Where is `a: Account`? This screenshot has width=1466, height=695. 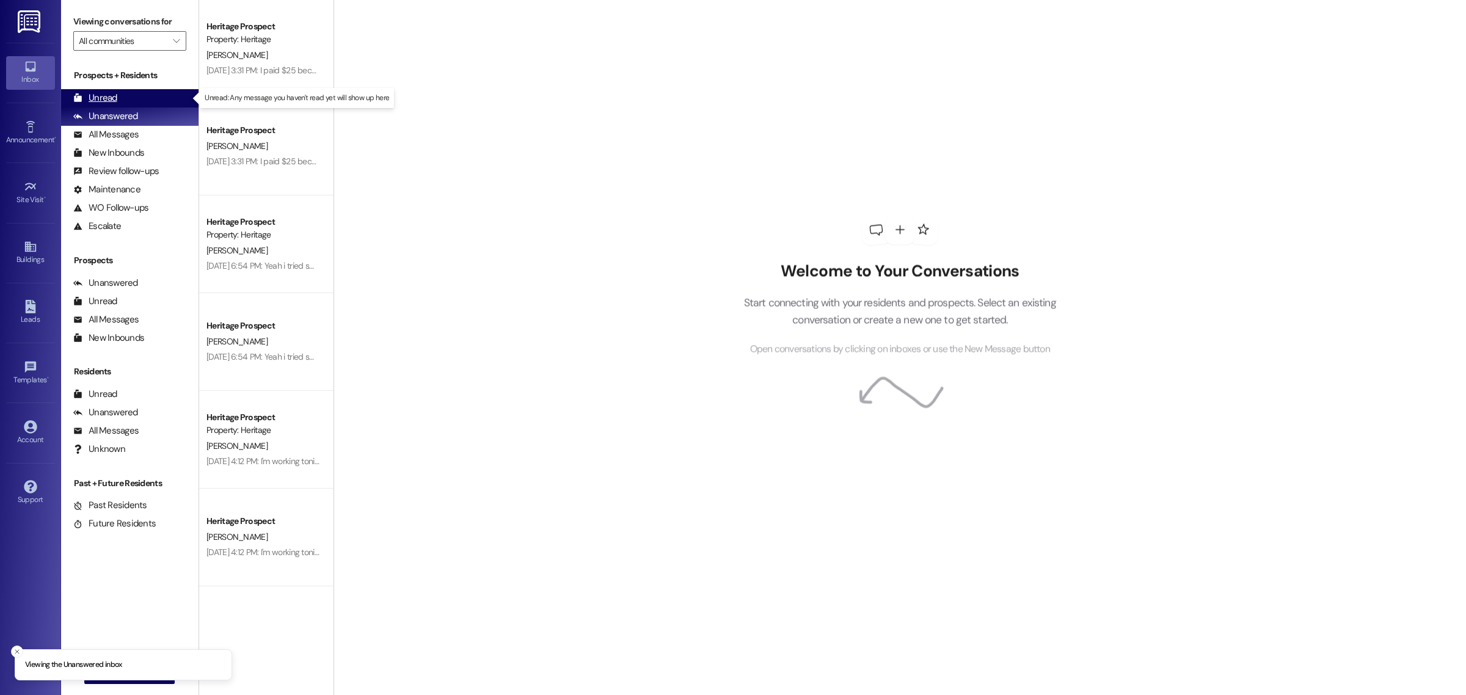
a: Account is located at coordinates (31, 433).